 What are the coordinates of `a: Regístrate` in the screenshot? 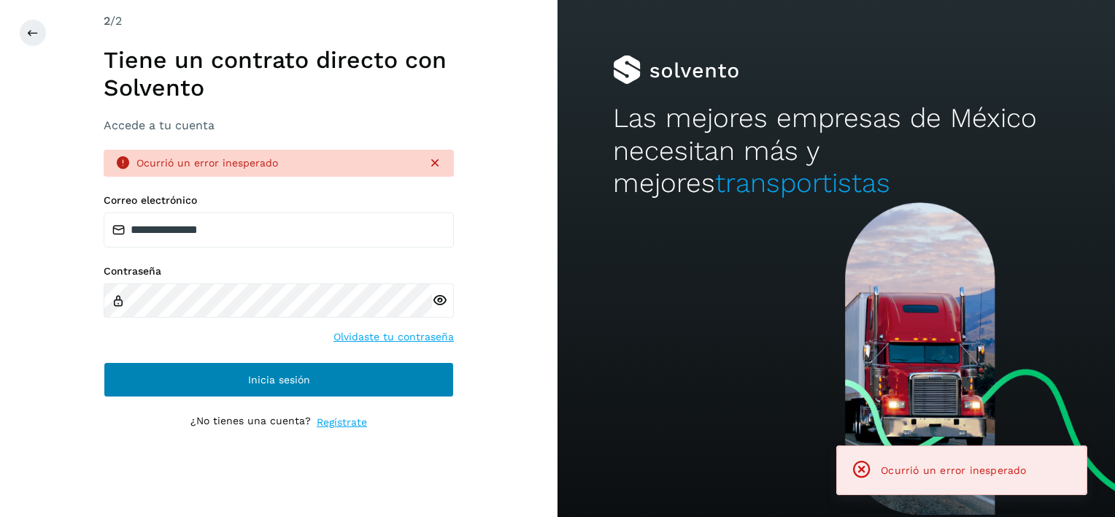 It's located at (341, 422).